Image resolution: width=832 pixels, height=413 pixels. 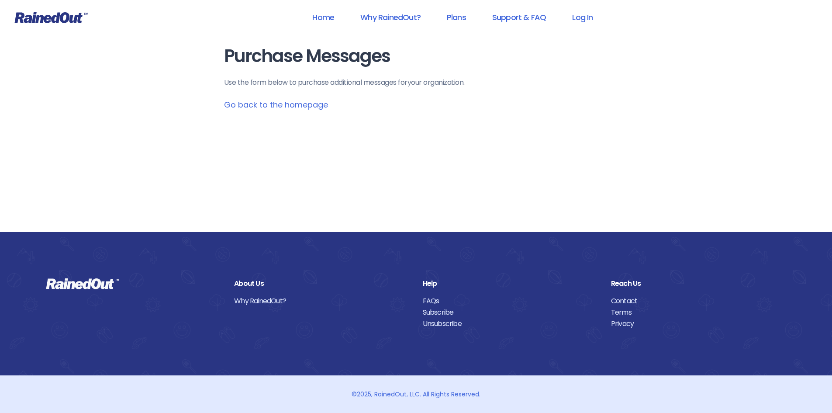 I want to click on a: Privacy, so click(x=698, y=324).